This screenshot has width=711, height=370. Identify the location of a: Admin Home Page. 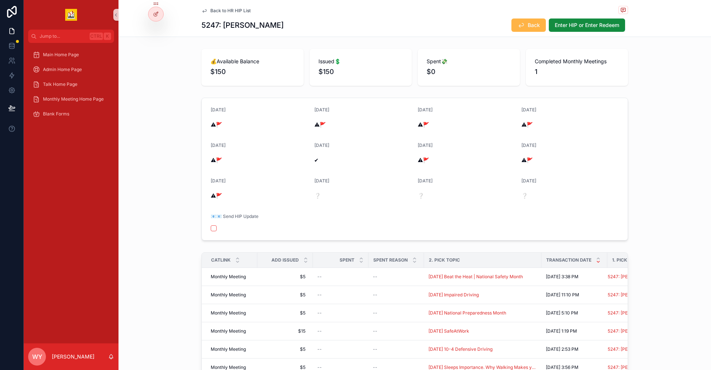
(71, 70).